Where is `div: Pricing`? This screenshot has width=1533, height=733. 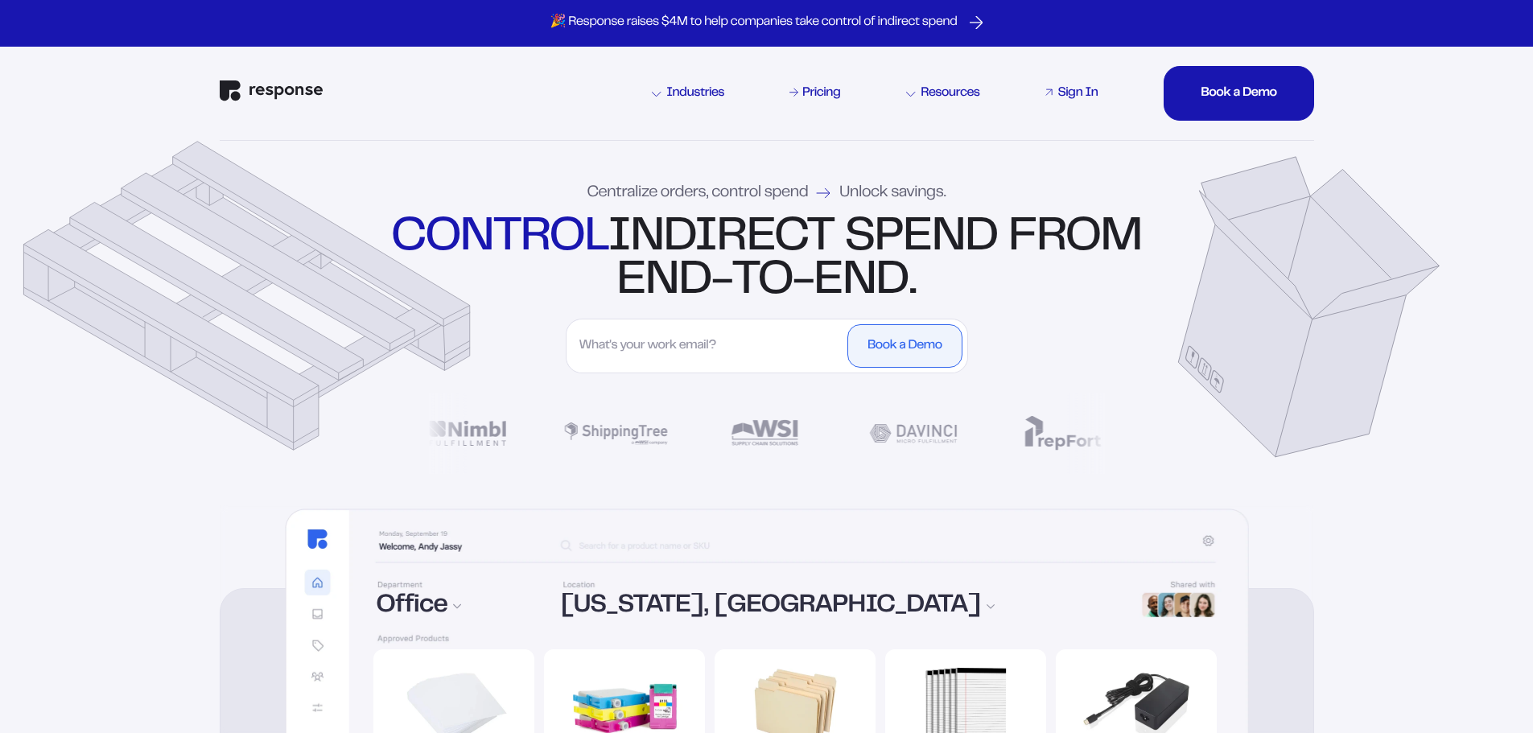
div: Pricing is located at coordinates (821, 93).